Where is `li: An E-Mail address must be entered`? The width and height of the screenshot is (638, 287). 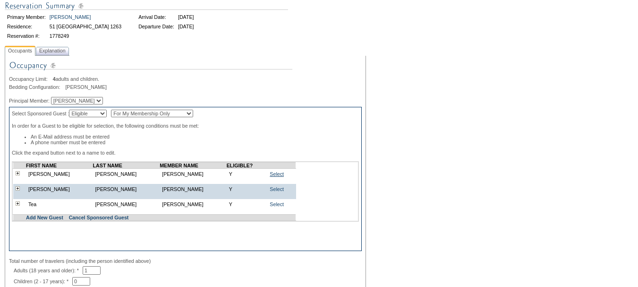
li: An E-Mail address must be entered is located at coordinates (195, 137).